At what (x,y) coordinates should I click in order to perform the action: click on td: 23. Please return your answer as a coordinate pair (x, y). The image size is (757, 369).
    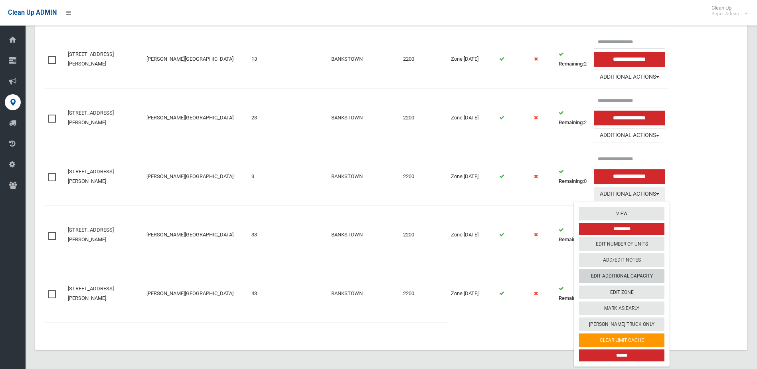
    Looking at the image, I should click on (263, 118).